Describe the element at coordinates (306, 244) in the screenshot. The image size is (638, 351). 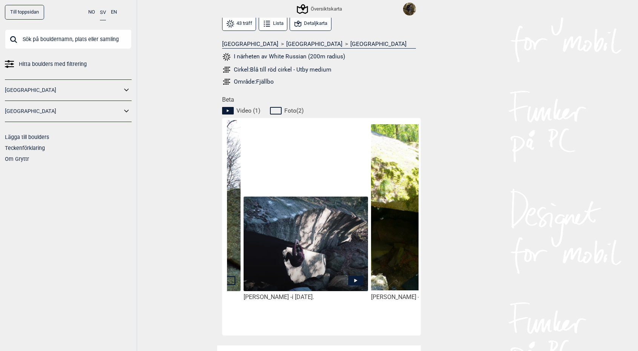
I see `img: Robert pa White Russian` at that location.